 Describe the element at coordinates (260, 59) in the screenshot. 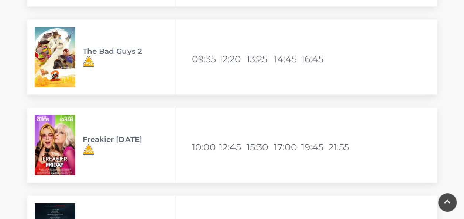

I see `li: 13:25` at that location.